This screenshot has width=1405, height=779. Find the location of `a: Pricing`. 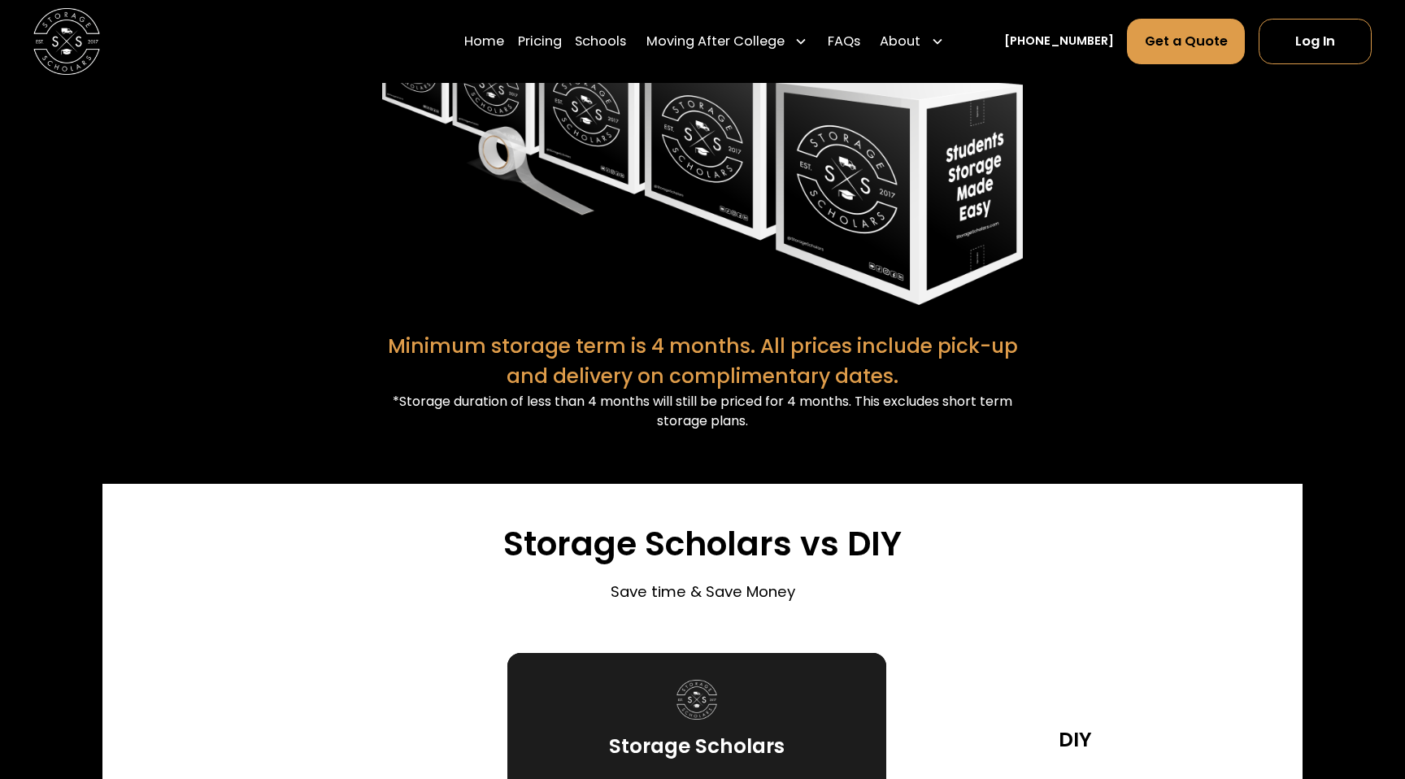

a: Pricing is located at coordinates (540, 41).